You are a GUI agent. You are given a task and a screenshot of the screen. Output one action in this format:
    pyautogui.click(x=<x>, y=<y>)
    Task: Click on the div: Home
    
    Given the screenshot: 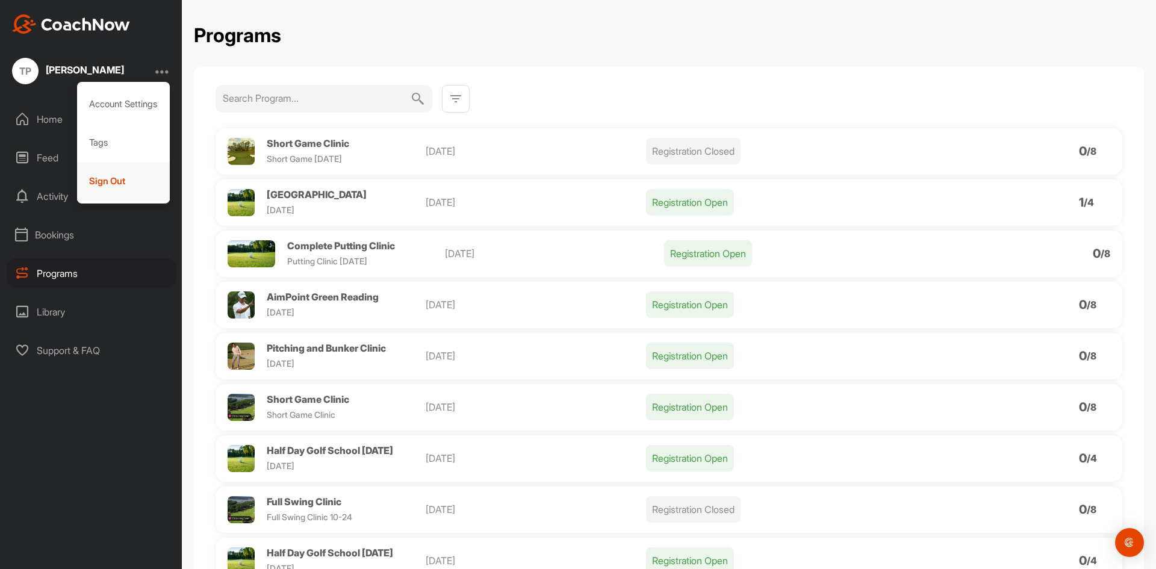 What is the action you would take?
    pyautogui.click(x=92, y=119)
    